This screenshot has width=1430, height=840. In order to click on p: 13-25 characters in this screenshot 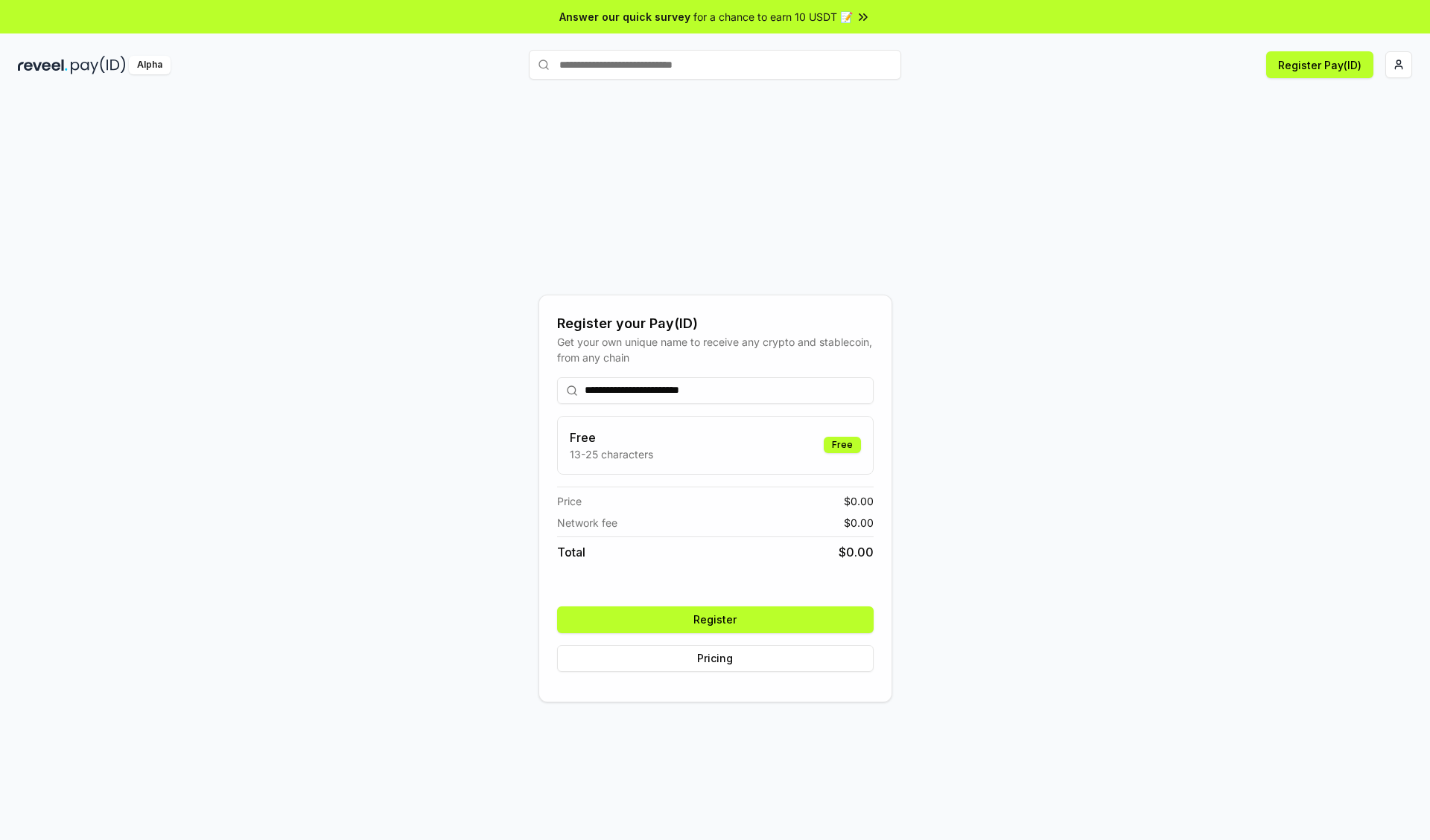, I will do `click(612, 454)`.